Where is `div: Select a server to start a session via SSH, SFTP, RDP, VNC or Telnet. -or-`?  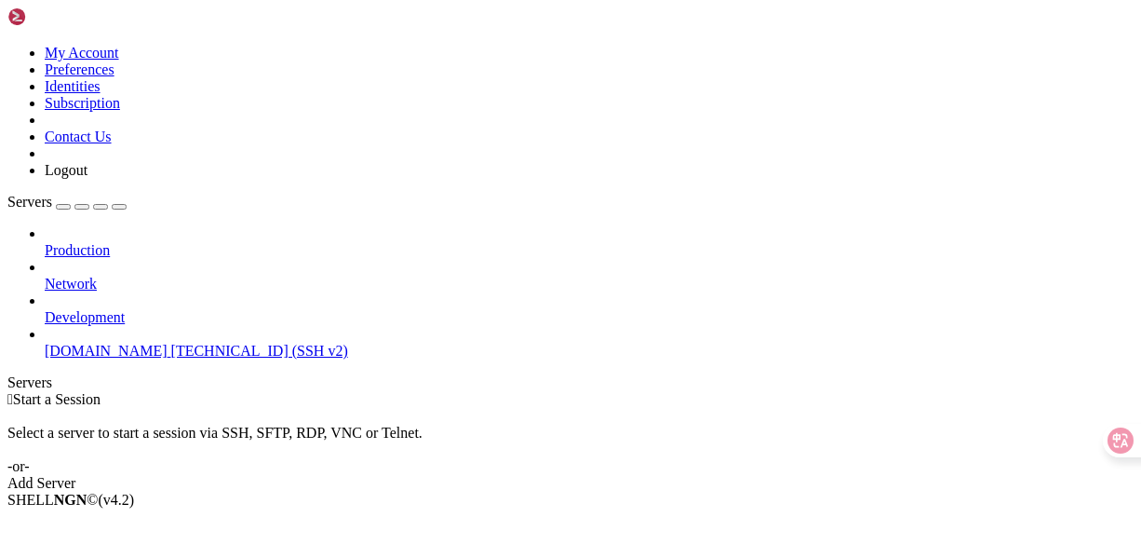
div: Select a server to start a session via SSH, SFTP, RDP, VNC or Telnet. -or- is located at coordinates (571, 441).